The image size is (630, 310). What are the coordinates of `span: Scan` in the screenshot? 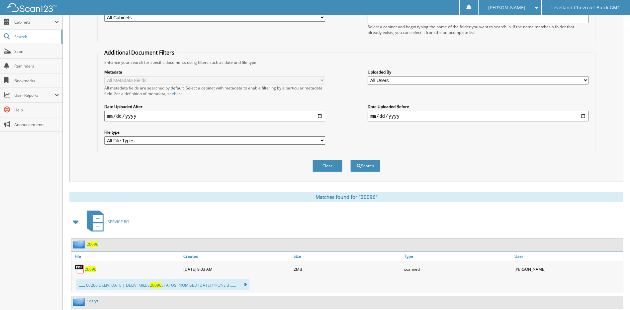 It's located at (37, 51).